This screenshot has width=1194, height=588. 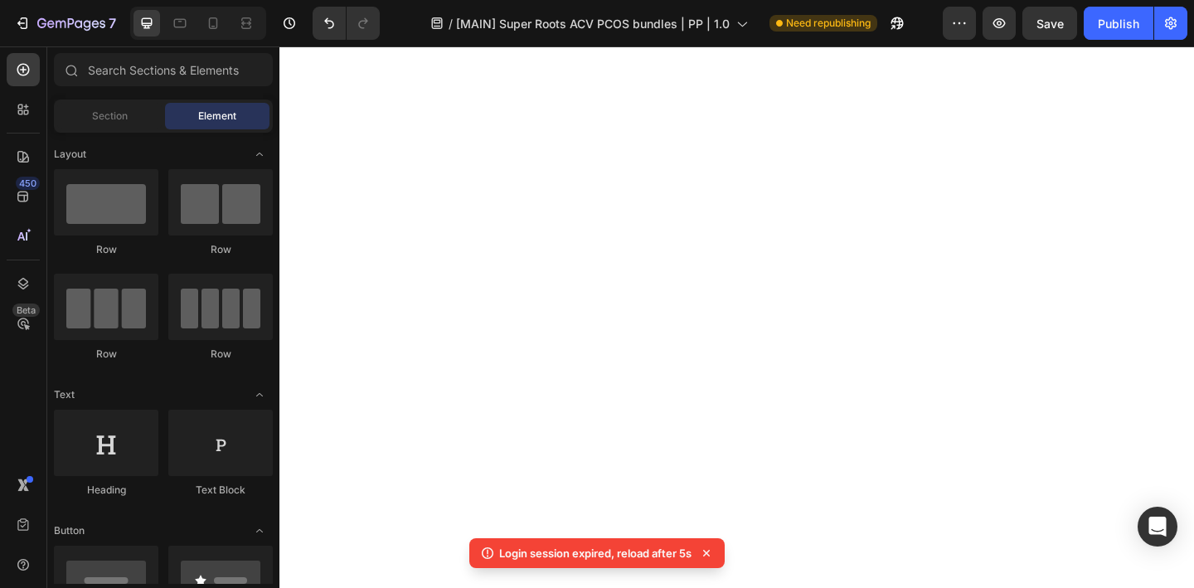 What do you see at coordinates (69, 531) in the screenshot?
I see `span: Button` at bounding box center [69, 531].